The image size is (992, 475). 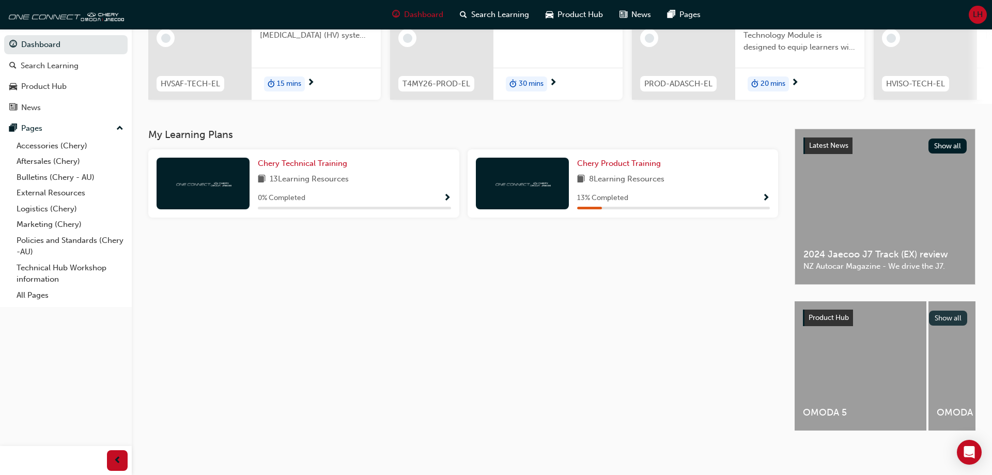 What do you see at coordinates (70, 209) in the screenshot?
I see `a: Logistics (Chery)` at bounding box center [70, 209].